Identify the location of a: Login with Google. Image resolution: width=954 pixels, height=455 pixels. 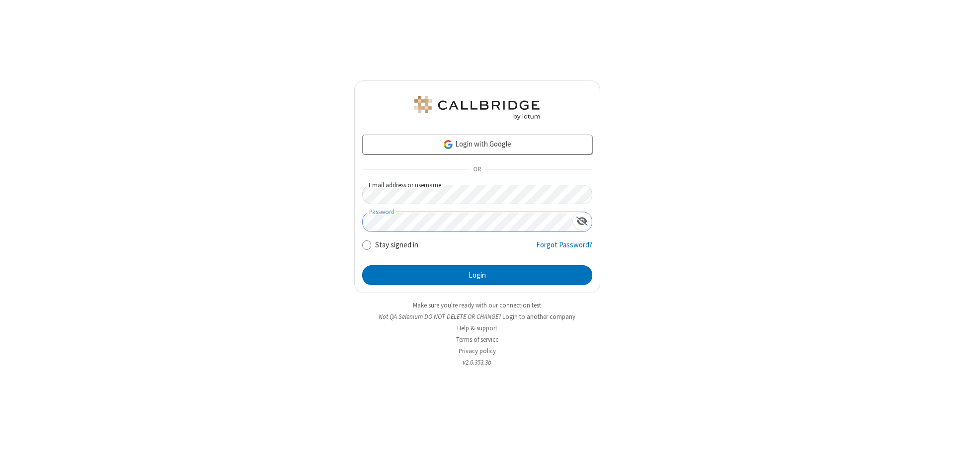
(477, 145).